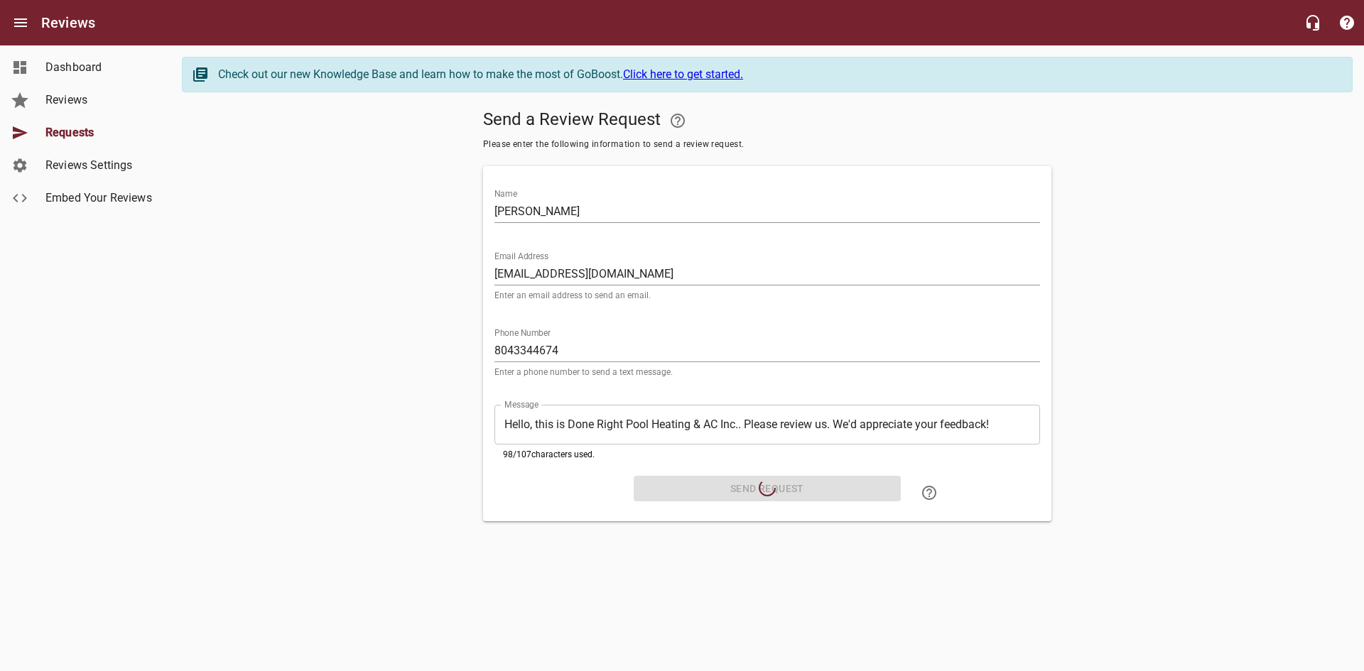 The image size is (1364, 671). What do you see at coordinates (767, 145) in the screenshot?
I see `span: Please enter the following information to send a review request.` at bounding box center [767, 145].